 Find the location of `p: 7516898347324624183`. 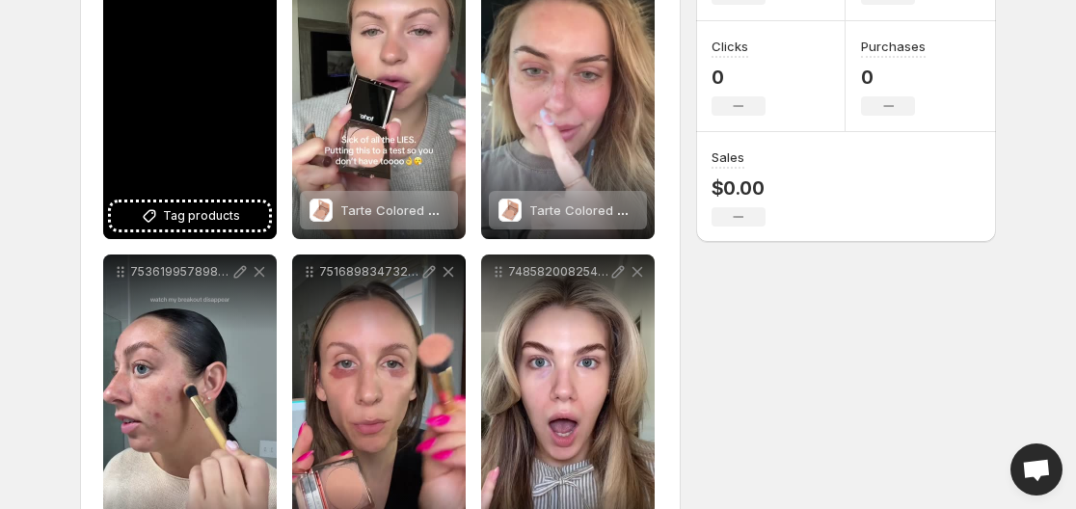

p: 7516898347324624183 is located at coordinates (369, 272).